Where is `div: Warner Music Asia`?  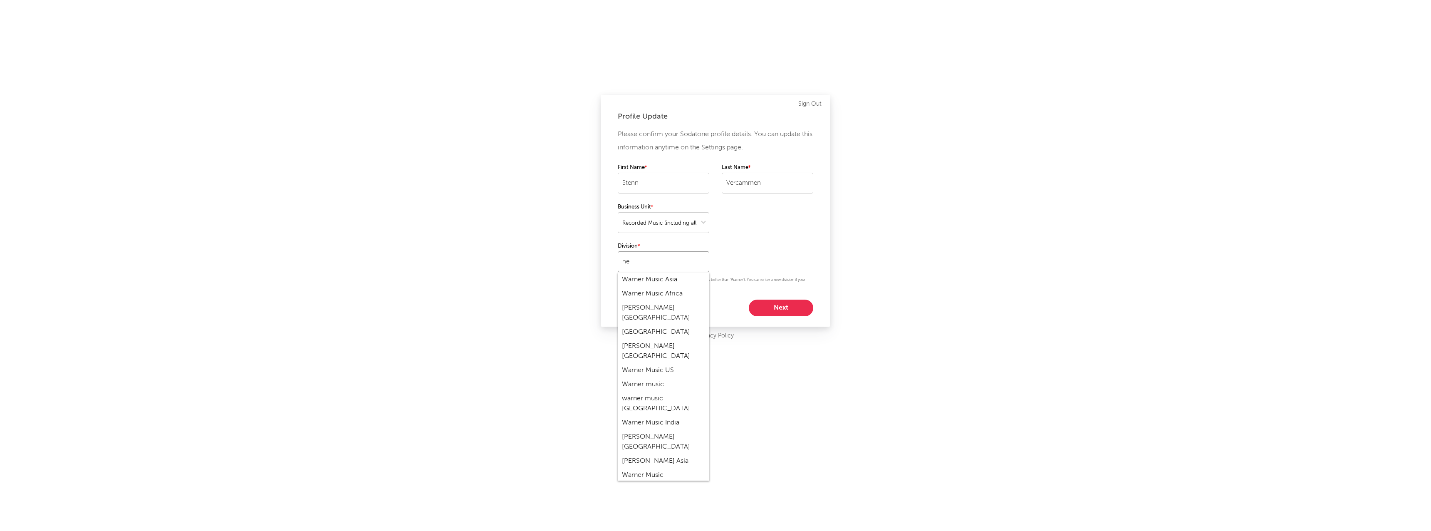 div: Warner Music Asia is located at coordinates (663, 280).